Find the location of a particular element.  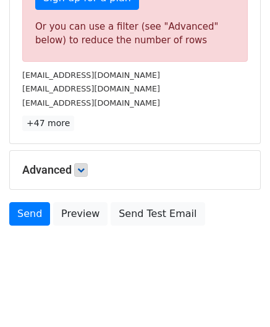

a: Send is located at coordinates (30, 214).